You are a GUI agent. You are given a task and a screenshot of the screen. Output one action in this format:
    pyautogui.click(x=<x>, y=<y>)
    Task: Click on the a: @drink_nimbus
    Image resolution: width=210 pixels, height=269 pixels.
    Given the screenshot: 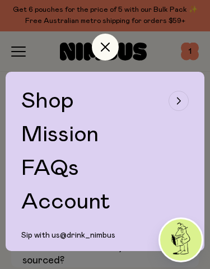 What is the action you would take?
    pyautogui.click(x=87, y=235)
    